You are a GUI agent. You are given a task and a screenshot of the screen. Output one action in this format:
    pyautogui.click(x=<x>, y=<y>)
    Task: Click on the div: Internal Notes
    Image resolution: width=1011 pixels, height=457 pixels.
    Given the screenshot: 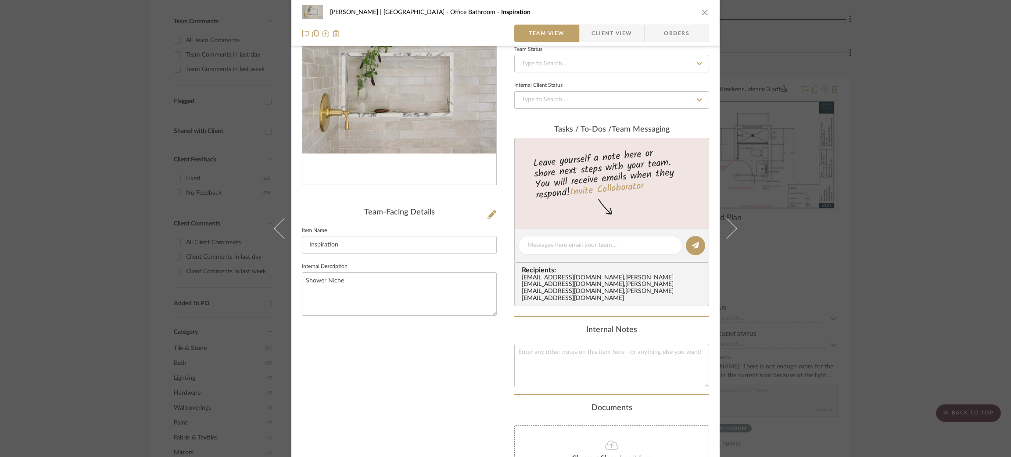 What is the action you would take?
    pyautogui.click(x=612, y=330)
    